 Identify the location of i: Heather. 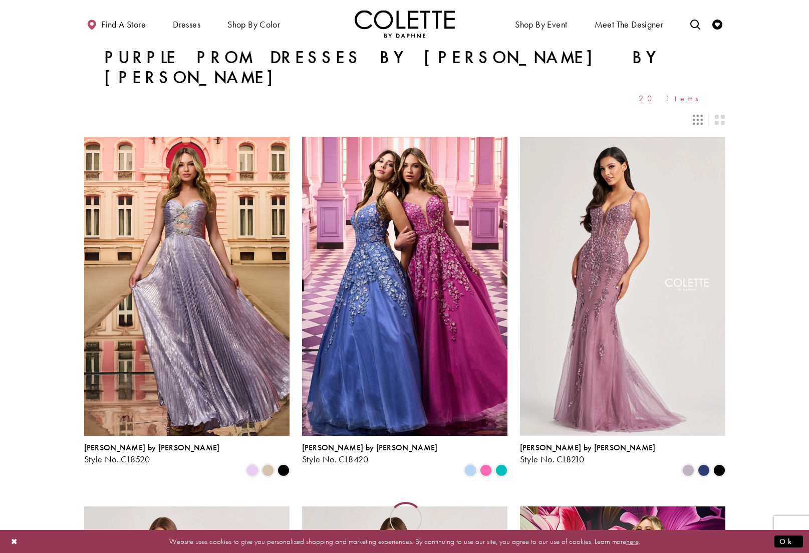
(688, 470).